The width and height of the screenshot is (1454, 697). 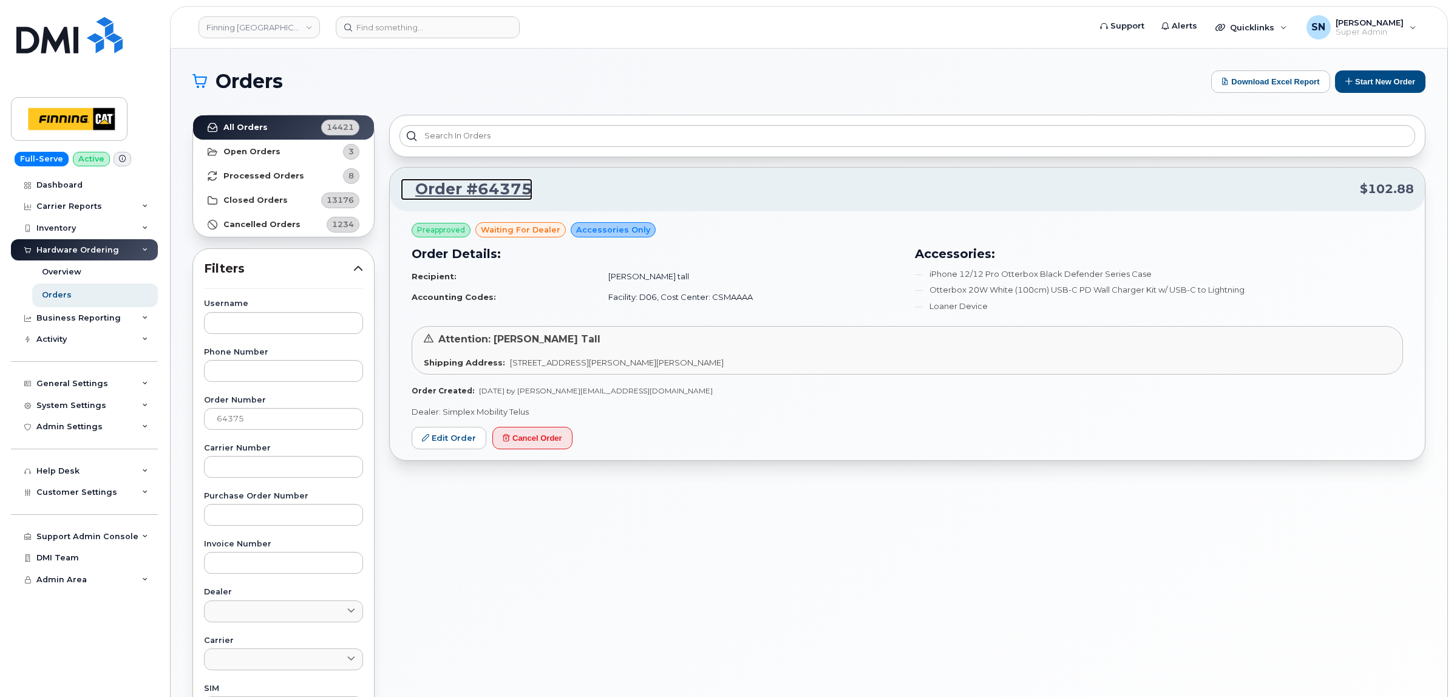 What do you see at coordinates (464, 362) in the screenshot?
I see `strong: Shipping Address:` at bounding box center [464, 362].